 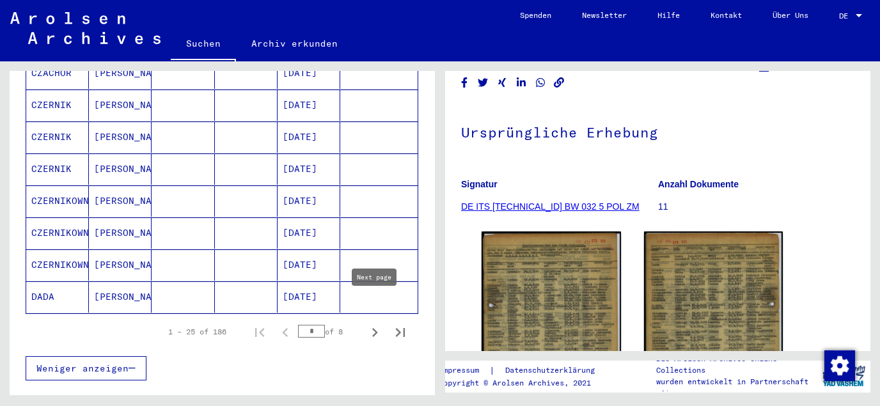 What do you see at coordinates (525, 383) in the screenshot?
I see `p: Copyright © Arolsen Archives, 2021` at bounding box center [525, 383].